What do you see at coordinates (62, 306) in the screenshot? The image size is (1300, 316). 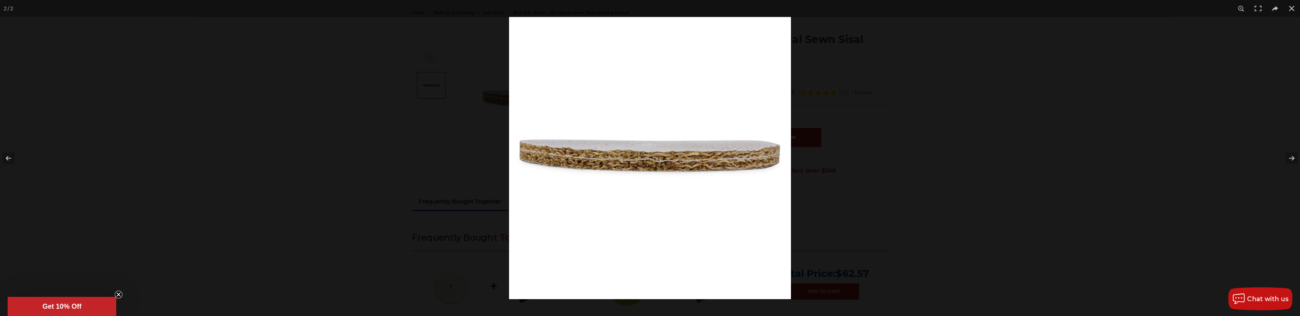 I see `div: Get 10% OffClose teaser` at bounding box center [62, 306].